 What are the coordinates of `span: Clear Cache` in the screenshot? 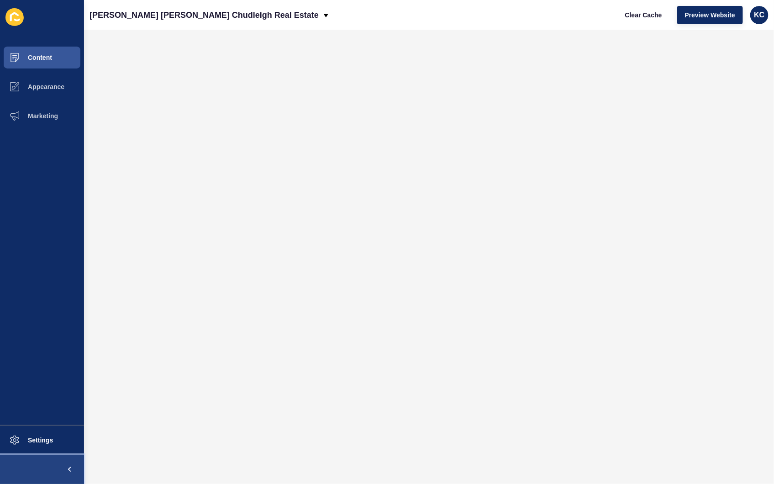 It's located at (643, 15).